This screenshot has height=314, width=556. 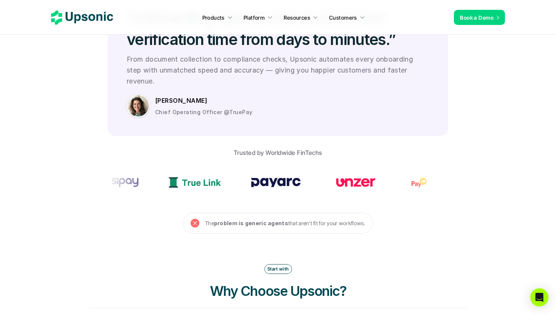 What do you see at coordinates (278, 70) in the screenshot?
I see `p: From document collection to compliance checks, Upsonic automates every onboarding step with unmat...` at bounding box center [278, 70].